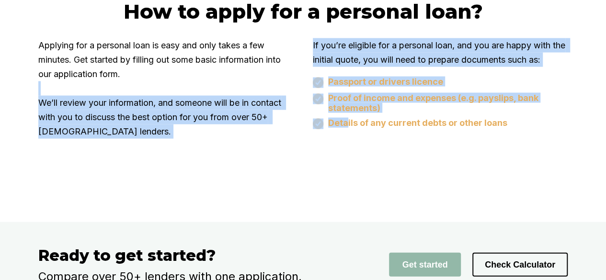 The width and height of the screenshot is (606, 280). What do you see at coordinates (425, 265) in the screenshot?
I see `button: Get started` at bounding box center [425, 265].